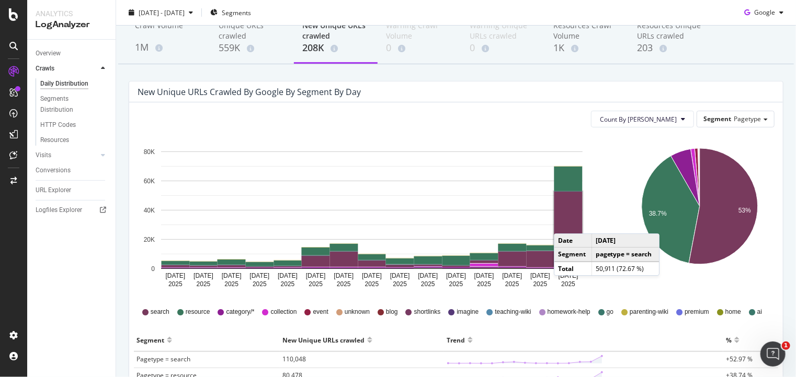 This screenshot has width=796, height=377. I want to click on div: Unique URLs crawled, so click(252, 31).